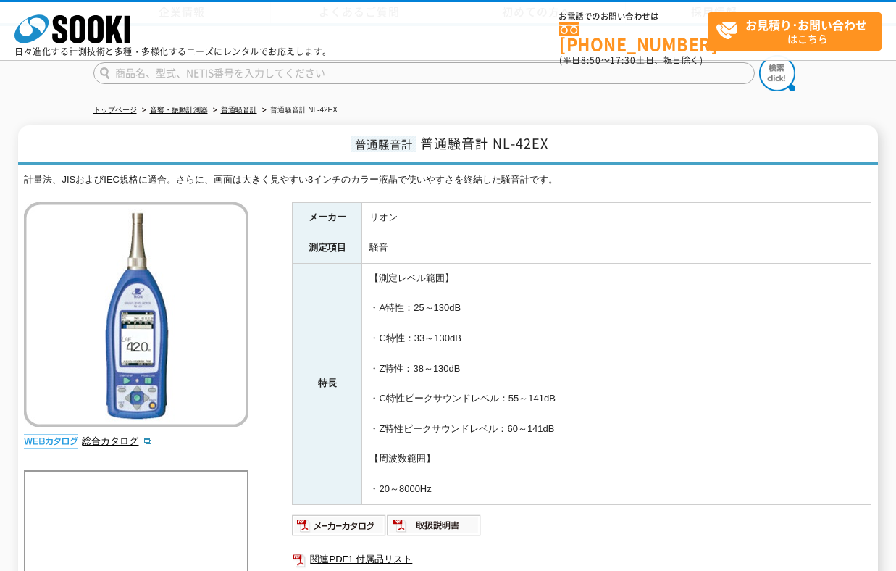 The width and height of the screenshot is (896, 571). Describe the element at coordinates (484, 143) in the screenshot. I see `span: 普通騒音計 NL-42EX` at that location.